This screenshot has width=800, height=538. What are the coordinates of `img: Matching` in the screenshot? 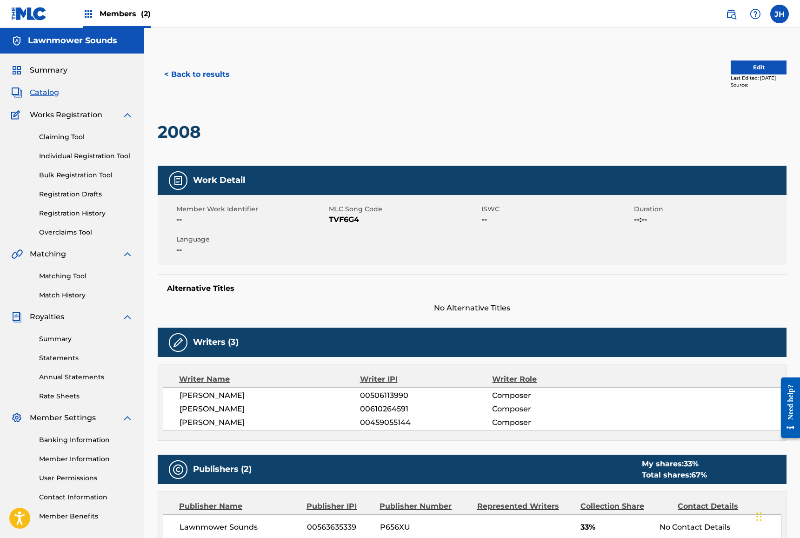 It's located at (17, 254).